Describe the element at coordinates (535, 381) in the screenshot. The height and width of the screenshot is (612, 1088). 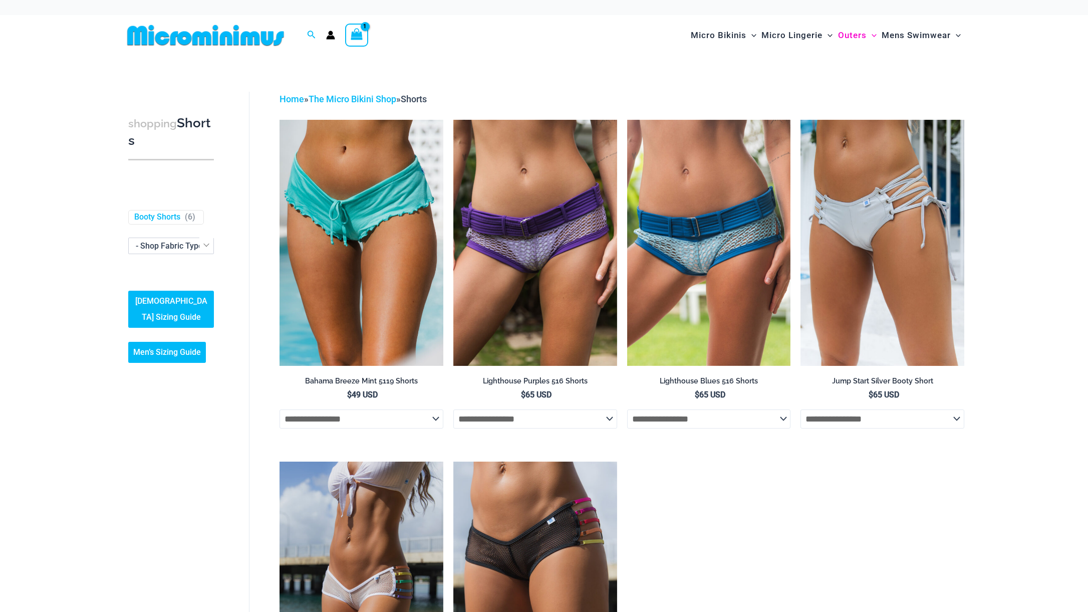
I see `h2: Lighthouse Purples 516 Shorts` at that location.